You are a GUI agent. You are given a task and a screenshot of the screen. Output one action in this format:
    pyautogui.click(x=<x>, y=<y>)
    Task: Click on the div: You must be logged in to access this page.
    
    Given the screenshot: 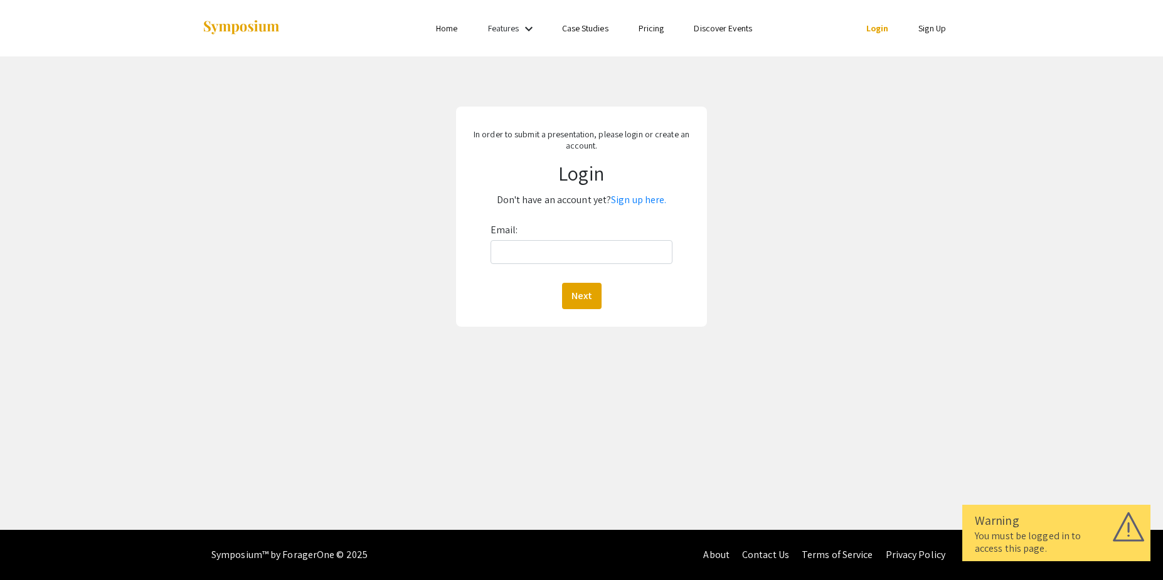 What is the action you would take?
    pyautogui.click(x=1056, y=543)
    